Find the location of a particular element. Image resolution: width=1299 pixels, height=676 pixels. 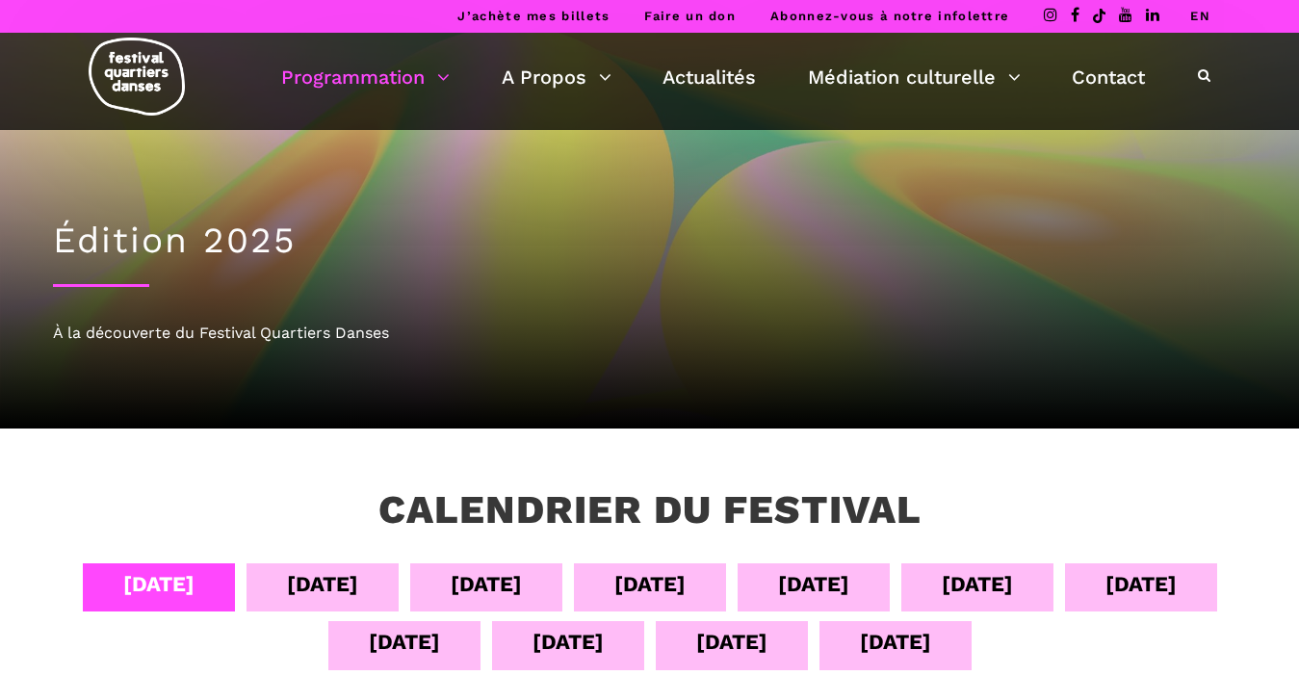

a: Abonnez-vous à notre infolettre is located at coordinates (890, 15).